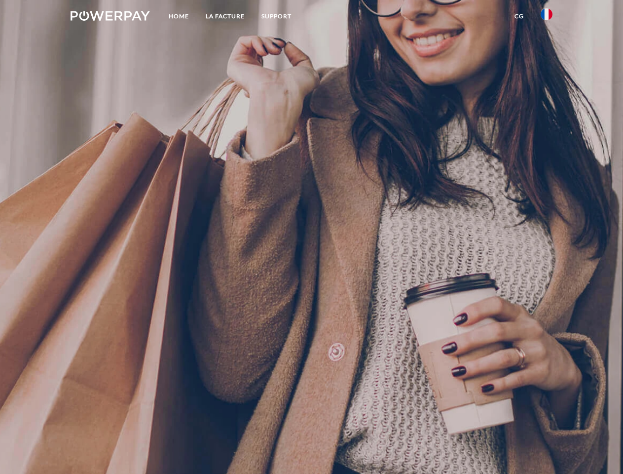  Describe the element at coordinates (547, 14) in the screenshot. I see `img: fr` at that location.